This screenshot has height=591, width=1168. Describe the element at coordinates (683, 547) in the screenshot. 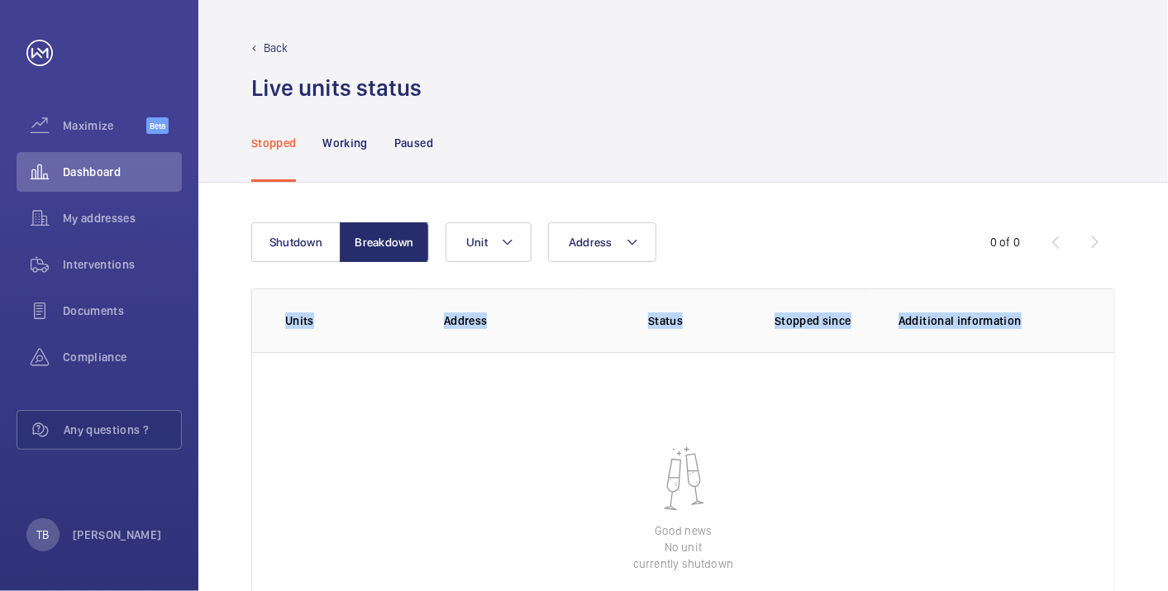

I see `p: Good news No unit currently shutdown` at that location.